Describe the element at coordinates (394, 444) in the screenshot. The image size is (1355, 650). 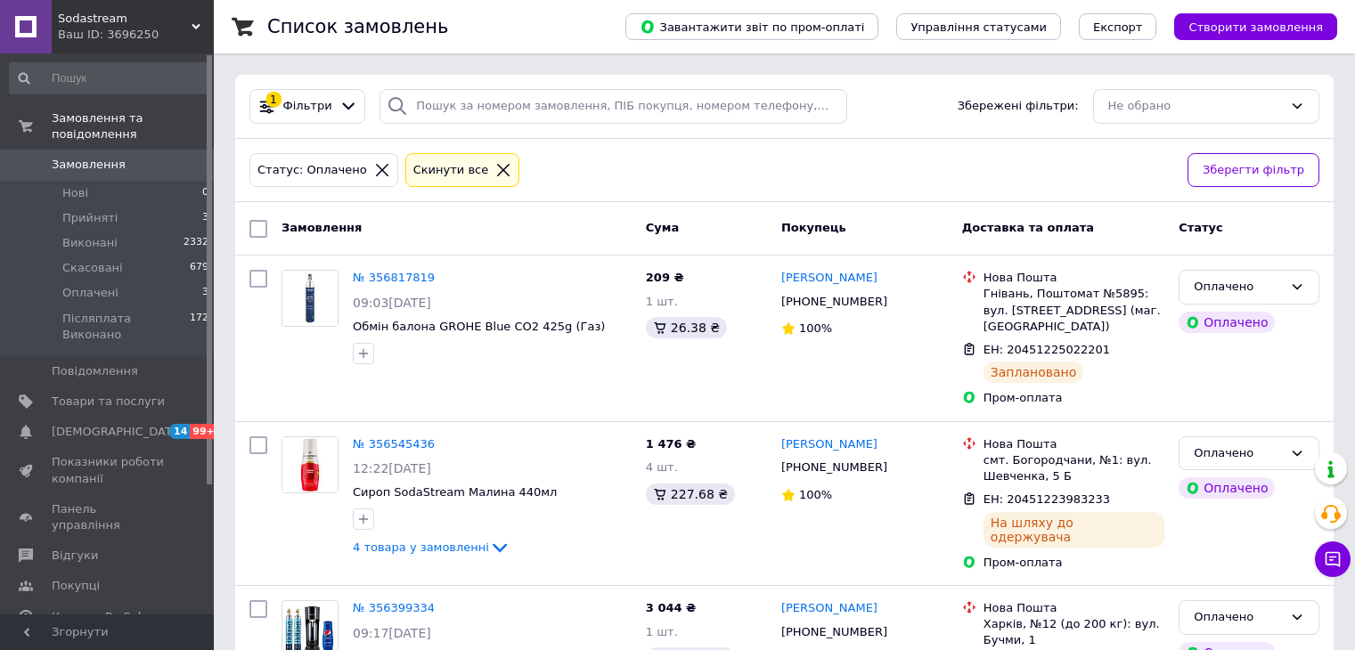
I see `a: № 356545436` at that location.